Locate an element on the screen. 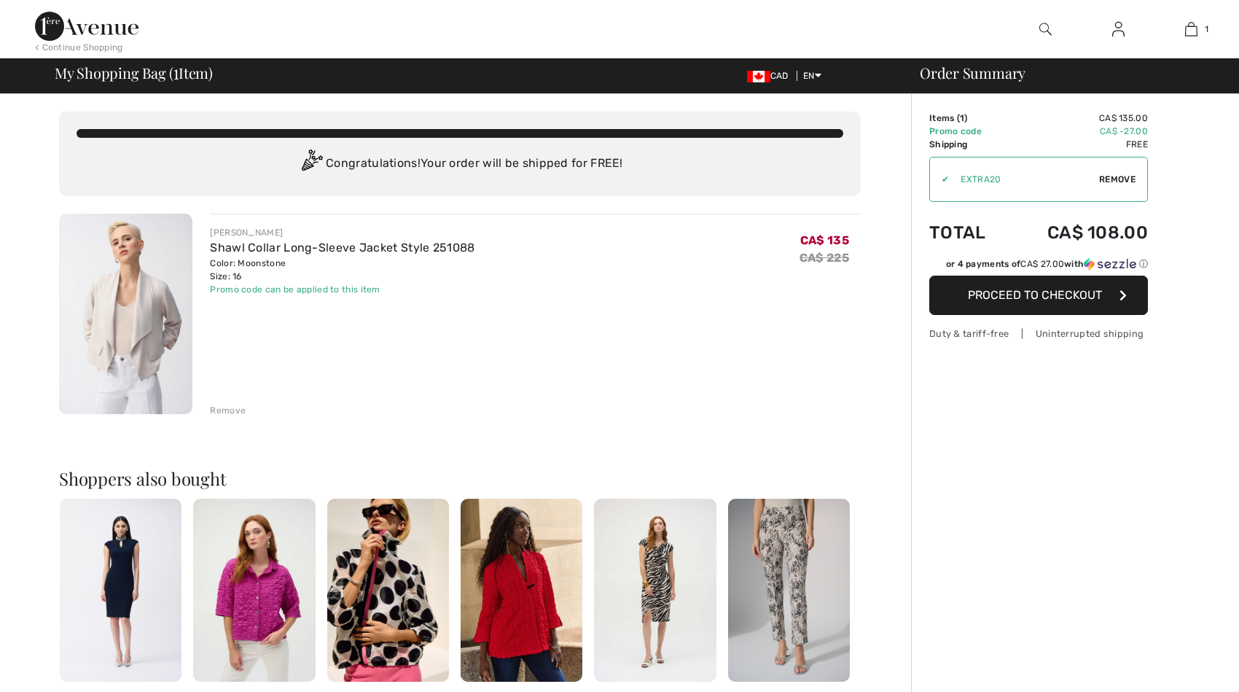 This screenshot has width=1239, height=692. span: CAD is located at coordinates (771, 76).